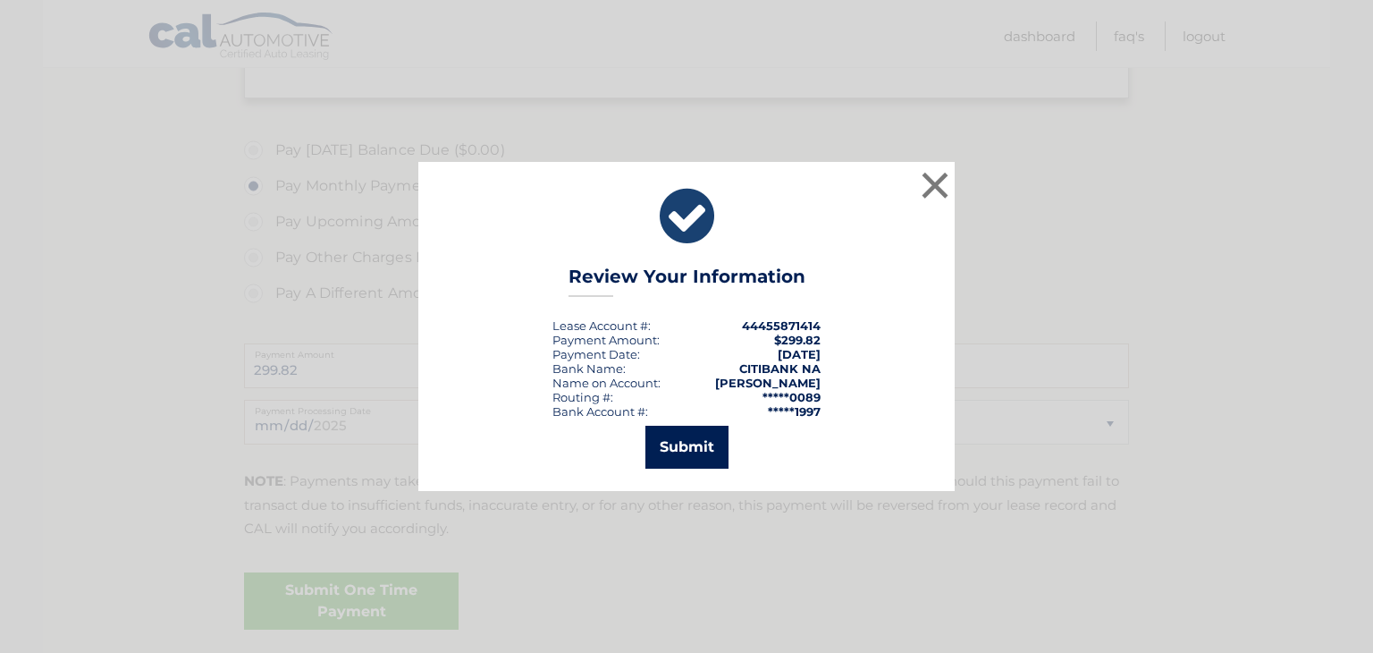 The height and width of the screenshot is (653, 1373). What do you see at coordinates (583, 397) in the screenshot?
I see `div: Routing #:` at bounding box center [583, 397].